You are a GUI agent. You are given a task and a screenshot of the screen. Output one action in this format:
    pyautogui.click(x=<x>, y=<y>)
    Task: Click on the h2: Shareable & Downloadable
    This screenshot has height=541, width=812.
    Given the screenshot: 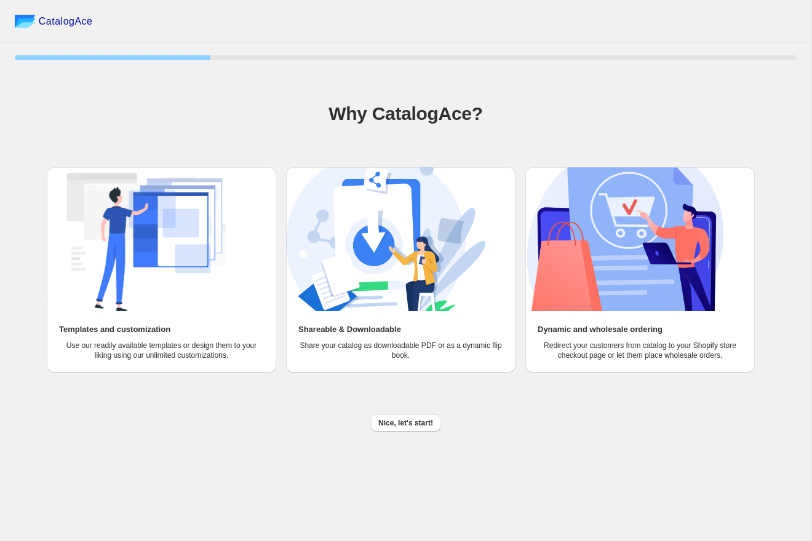 What is the action you would take?
    pyautogui.click(x=349, y=330)
    